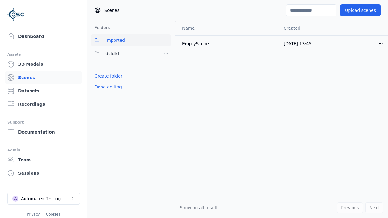 Image resolution: width=388 pixels, height=218 pixels. What do you see at coordinates (327, 28) in the screenshot?
I see `th: Created` at bounding box center [327, 28].